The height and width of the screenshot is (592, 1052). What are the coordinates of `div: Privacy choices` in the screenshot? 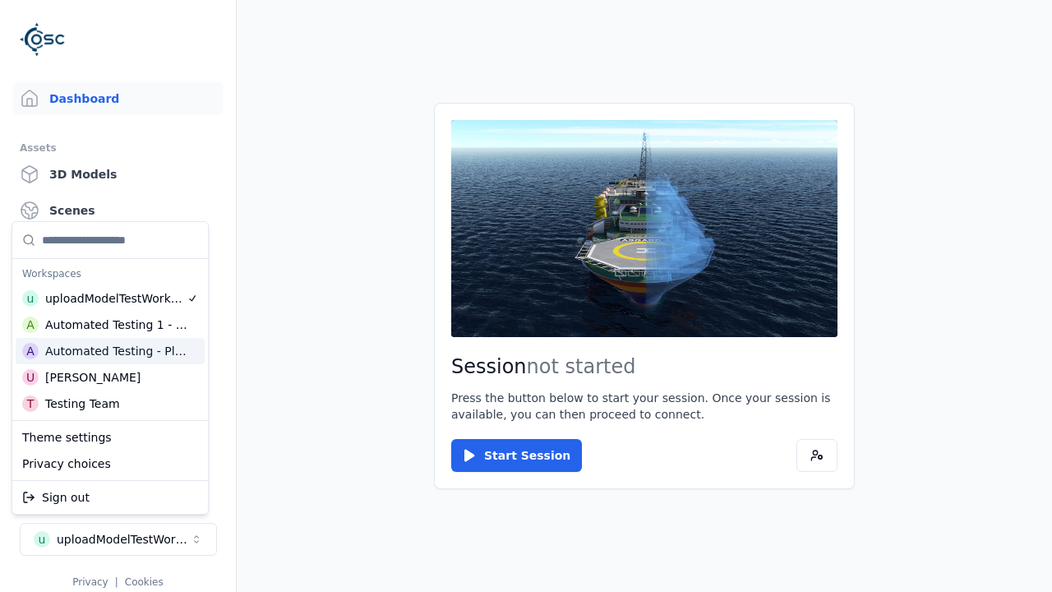 It's located at (110, 464).